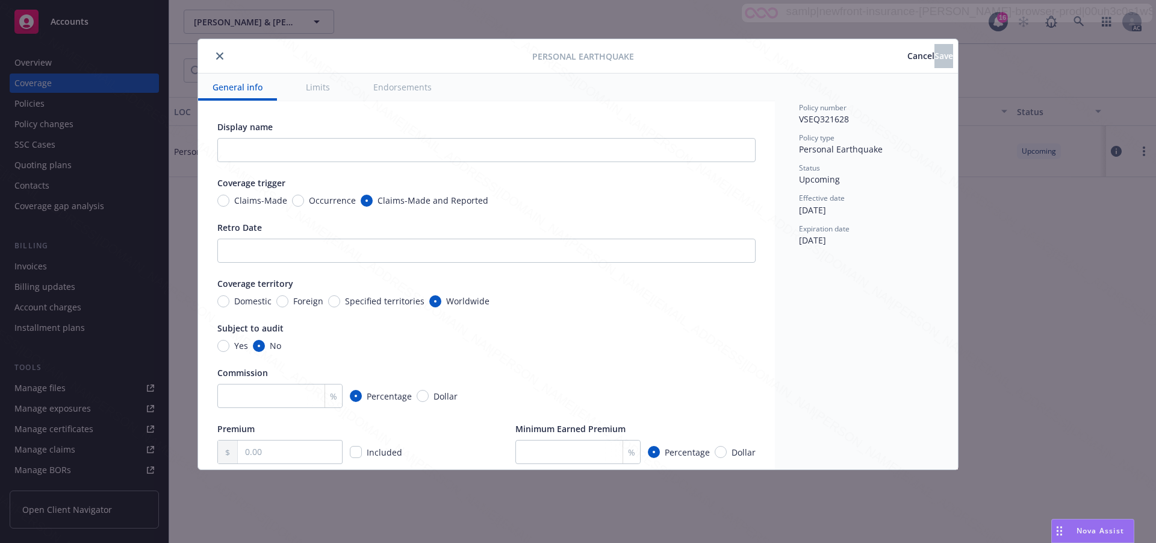  What do you see at coordinates (223, 201) in the screenshot?
I see `input: Claims-Made` at bounding box center [223, 201].